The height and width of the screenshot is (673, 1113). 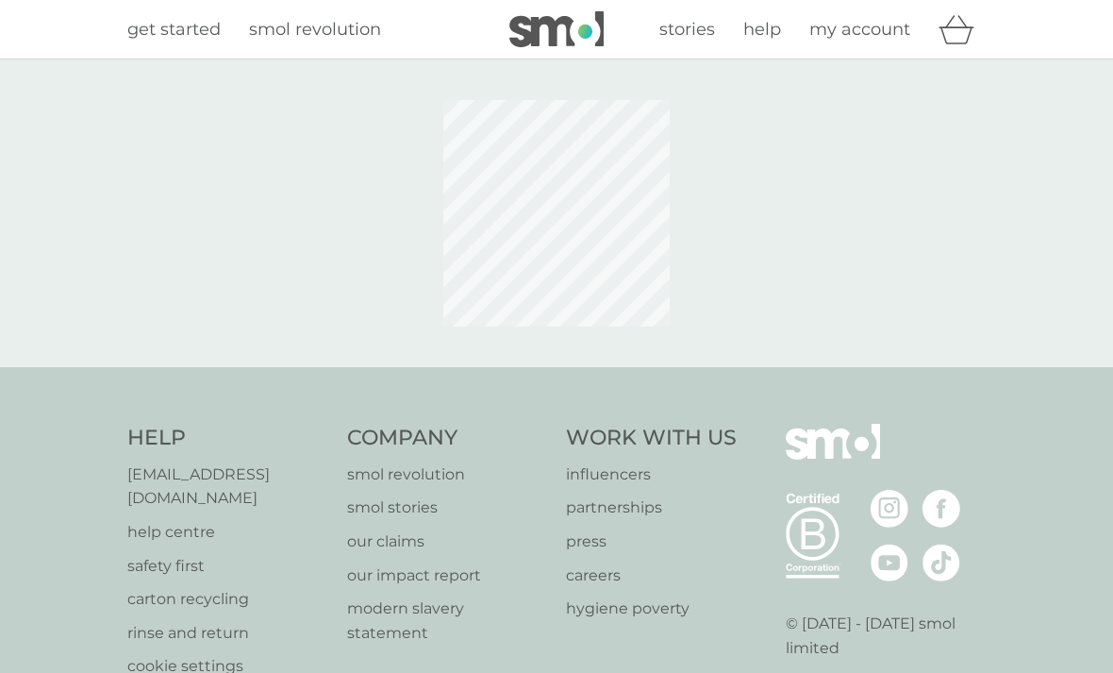 I want to click on span: stories, so click(x=687, y=29).